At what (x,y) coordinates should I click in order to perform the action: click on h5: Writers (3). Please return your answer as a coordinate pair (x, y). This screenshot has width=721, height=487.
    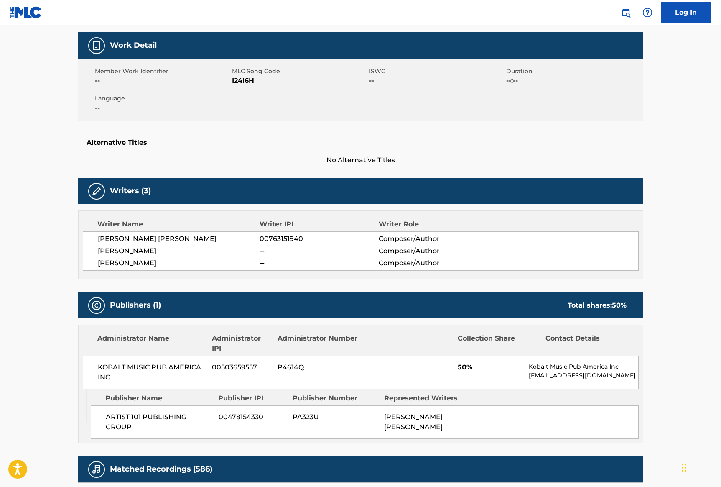
    Looking at the image, I should click on (130, 191).